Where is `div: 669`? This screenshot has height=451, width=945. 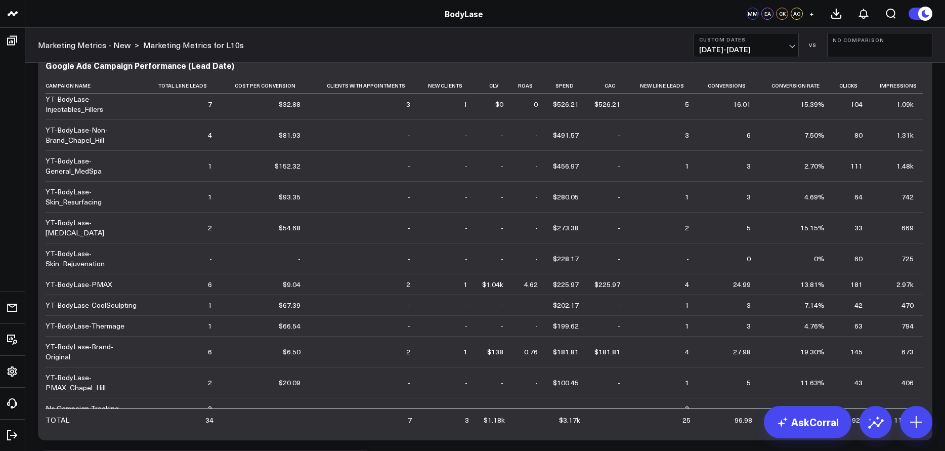
div: 669 is located at coordinates (908, 228).